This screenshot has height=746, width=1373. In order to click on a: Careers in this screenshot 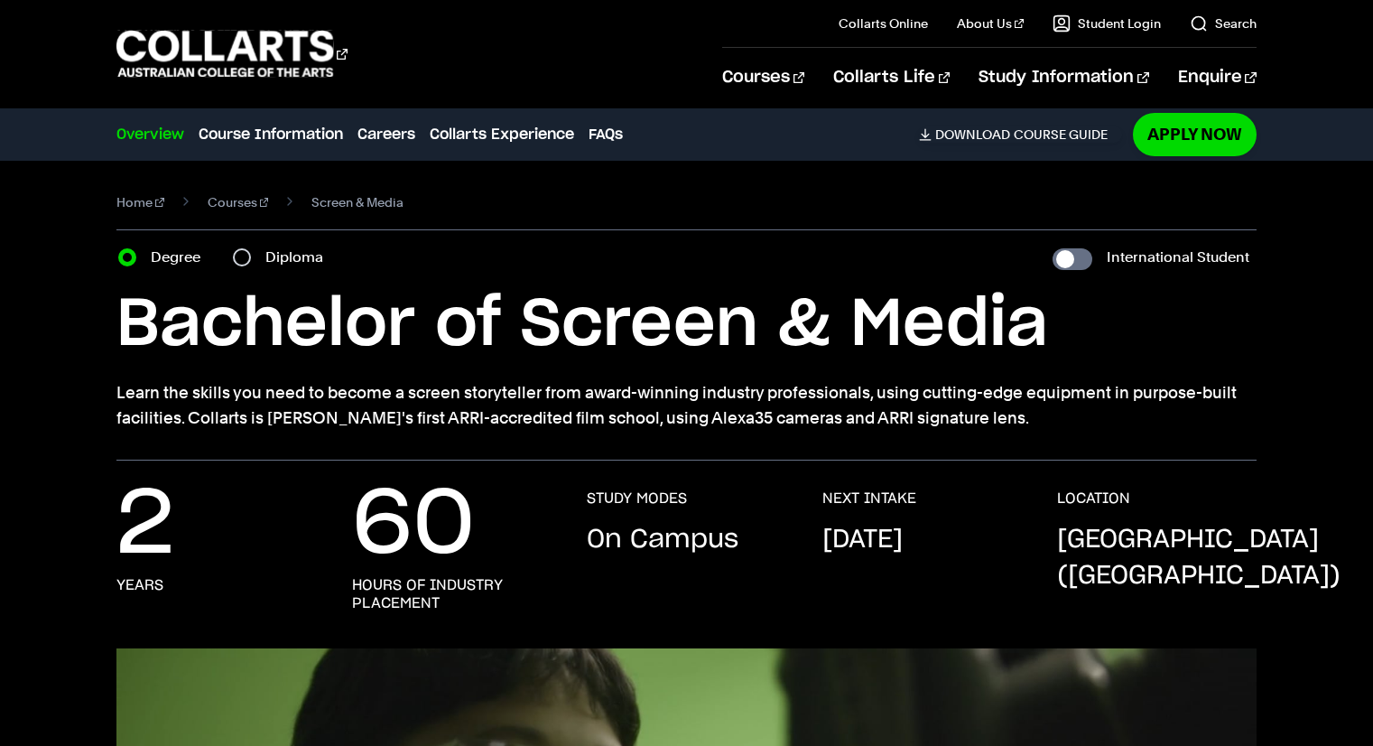, I will do `click(386, 134)`.